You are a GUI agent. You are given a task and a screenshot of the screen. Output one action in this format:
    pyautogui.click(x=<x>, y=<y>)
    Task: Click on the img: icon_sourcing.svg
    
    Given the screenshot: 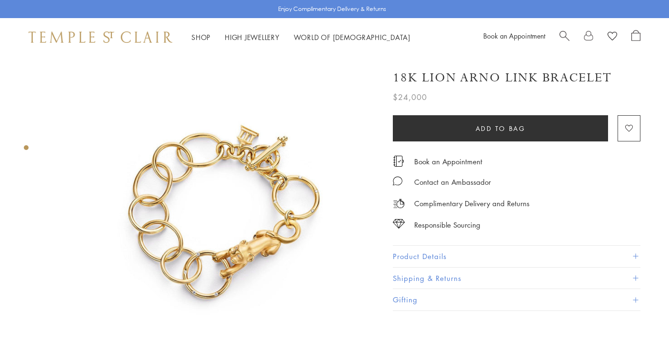 What is the action you would take?
    pyautogui.click(x=398, y=224)
    